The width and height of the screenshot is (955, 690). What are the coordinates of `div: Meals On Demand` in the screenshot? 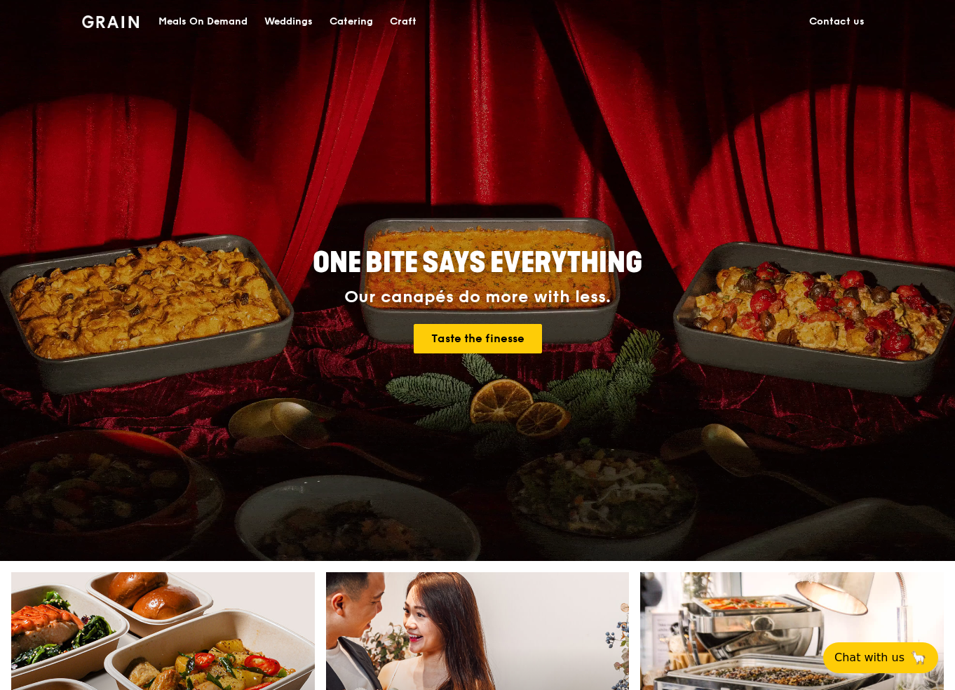 It's located at (203, 22).